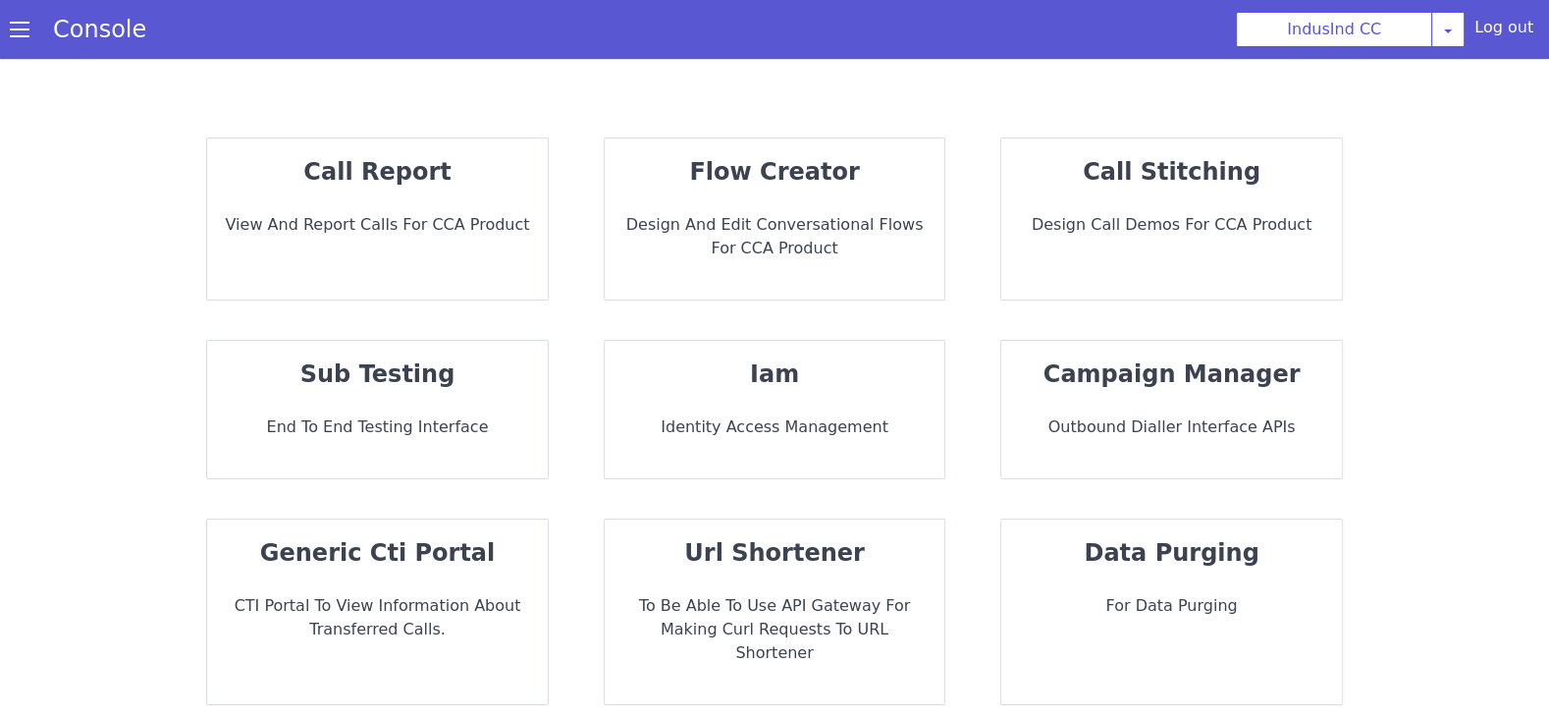  I want to click on strong: flow creator, so click(779, 172).